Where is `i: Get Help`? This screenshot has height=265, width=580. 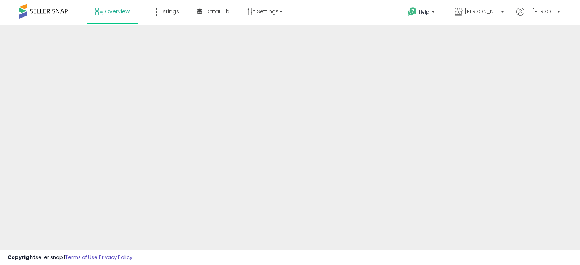 i: Get Help is located at coordinates (412, 11).